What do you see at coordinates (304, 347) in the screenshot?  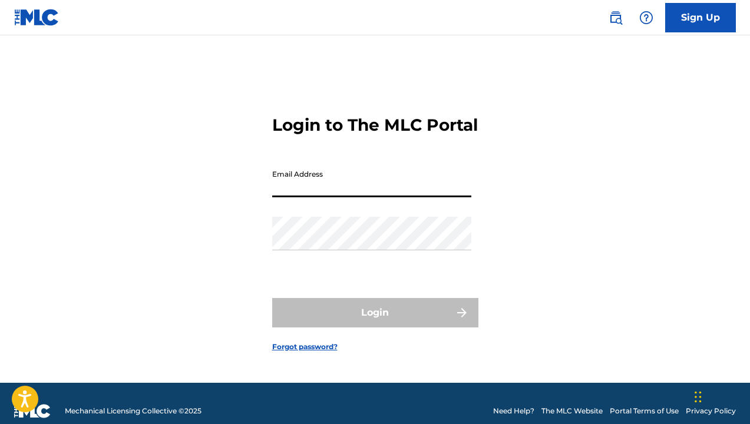 I see `a: Forgot password?` at bounding box center [304, 347].